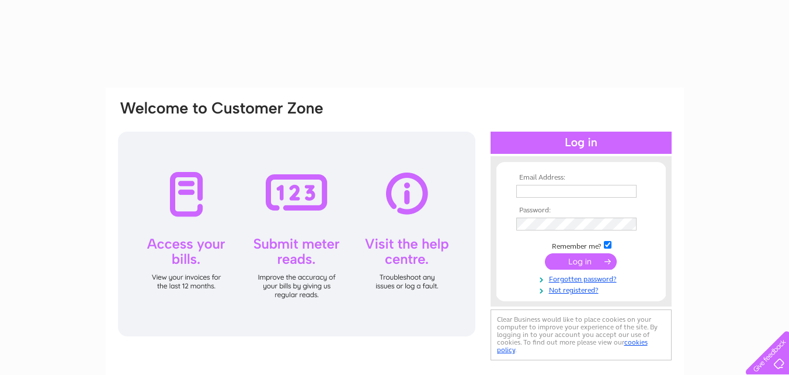 This screenshot has height=375, width=789. I want to click on th: Password:, so click(581, 210).